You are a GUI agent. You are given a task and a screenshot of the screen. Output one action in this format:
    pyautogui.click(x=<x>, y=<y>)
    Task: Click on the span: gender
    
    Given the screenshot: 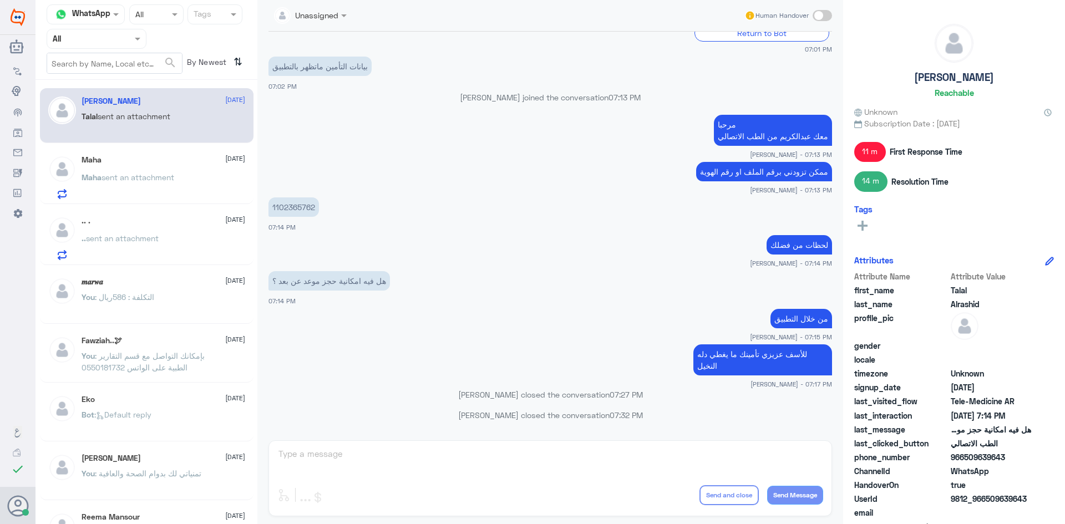 What is the action you would take?
    pyautogui.click(x=901, y=346)
    